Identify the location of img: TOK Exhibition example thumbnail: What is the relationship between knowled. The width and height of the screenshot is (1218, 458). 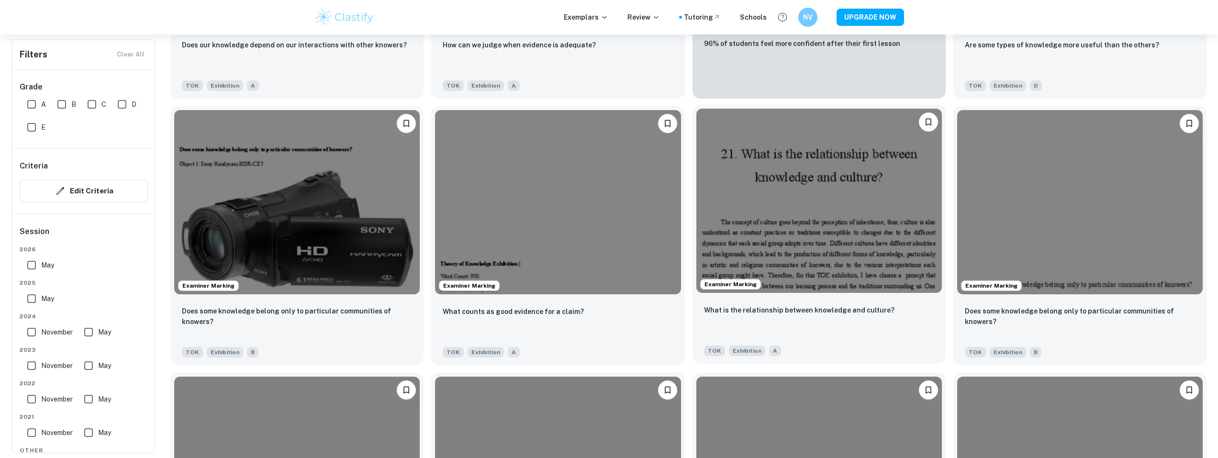
(819, 201).